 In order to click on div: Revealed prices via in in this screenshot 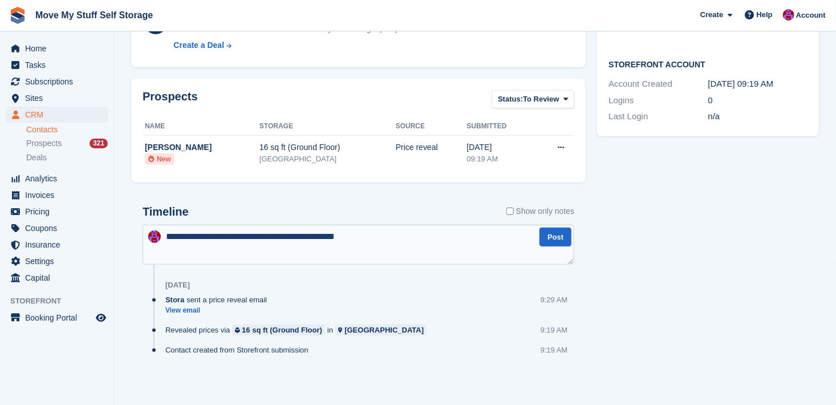, I will do `click(299, 330)`.